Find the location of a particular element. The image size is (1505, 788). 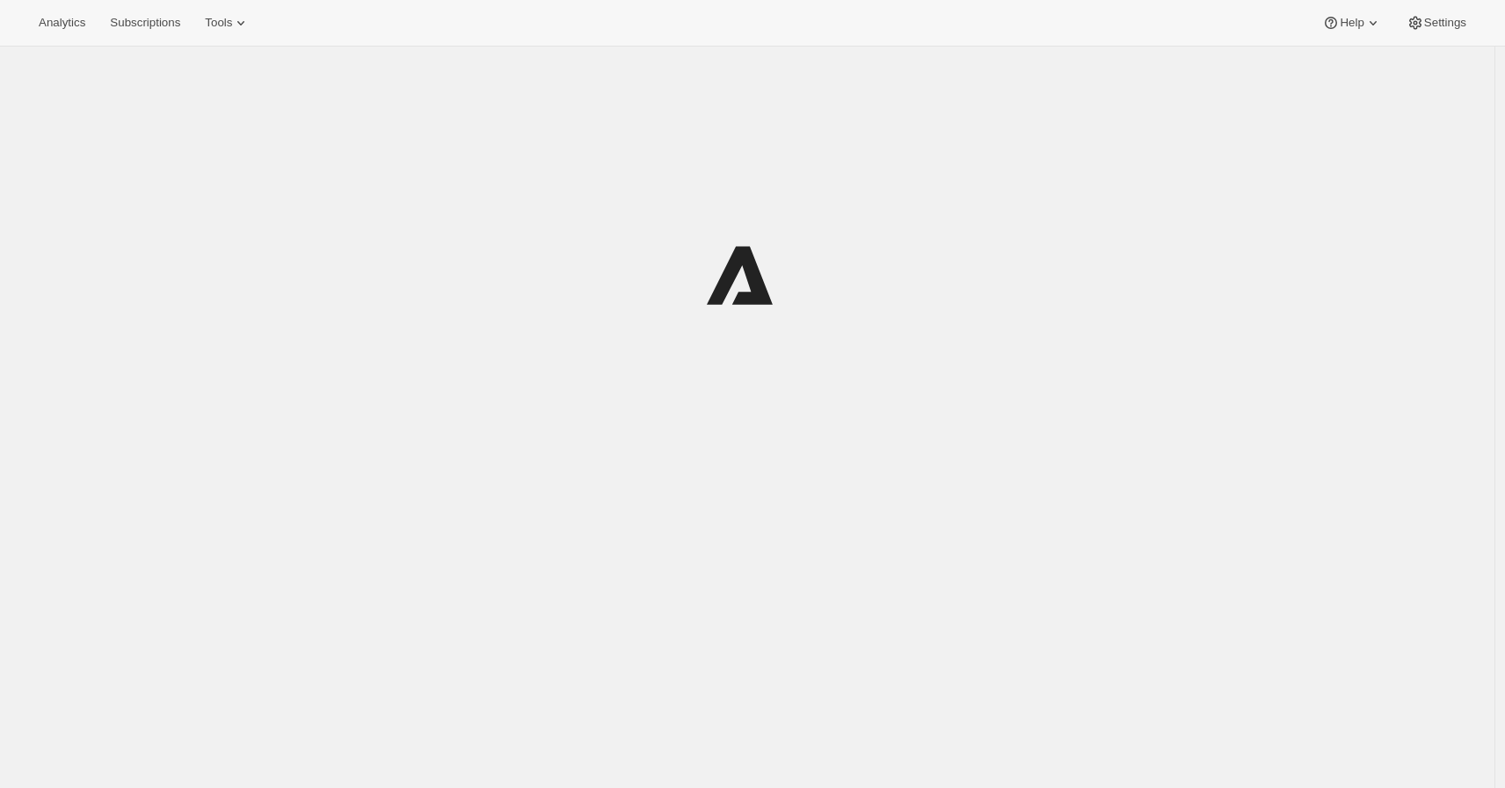

button: Help is located at coordinates (1351, 23).